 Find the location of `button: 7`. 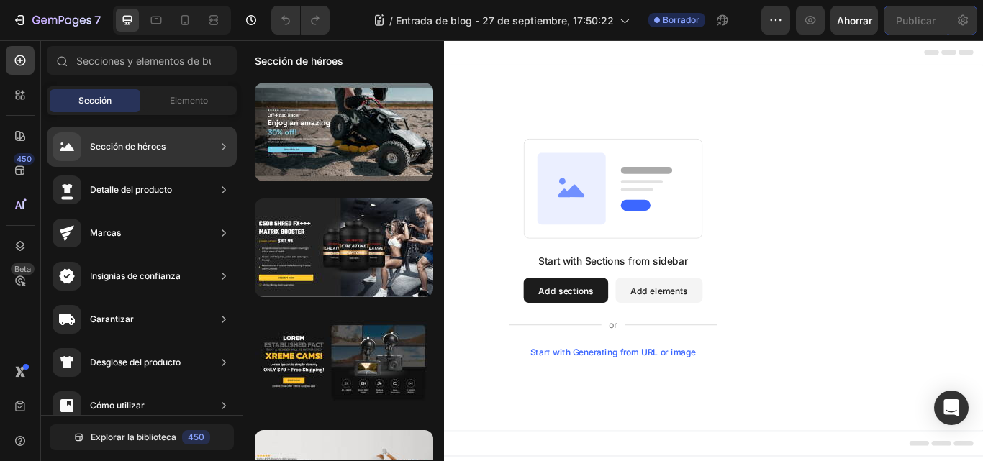

button: 7 is located at coordinates (56, 20).